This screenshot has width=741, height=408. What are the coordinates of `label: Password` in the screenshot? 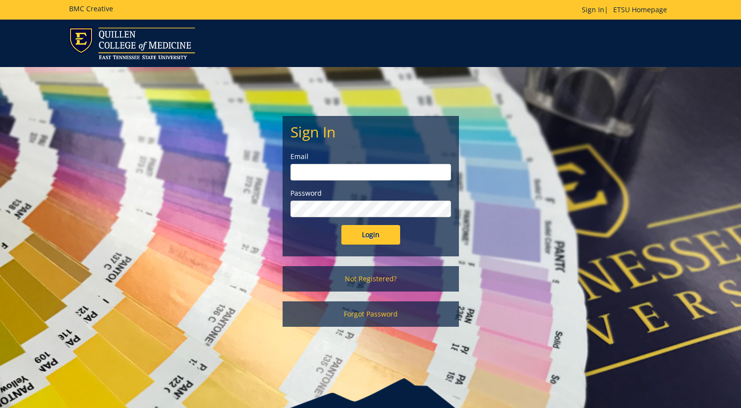 It's located at (371, 193).